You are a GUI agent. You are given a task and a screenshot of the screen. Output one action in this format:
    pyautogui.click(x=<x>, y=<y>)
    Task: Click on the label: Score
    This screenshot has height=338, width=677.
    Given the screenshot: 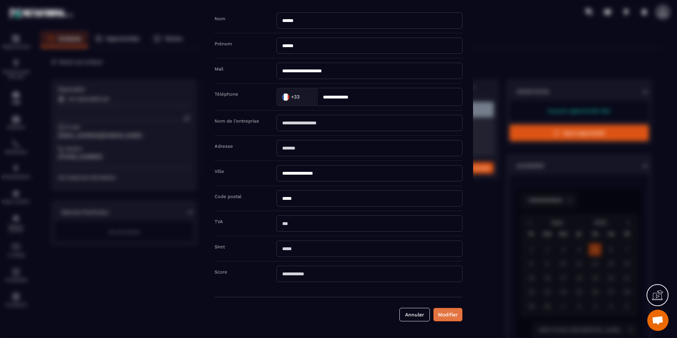 What is the action you would take?
    pyautogui.click(x=221, y=271)
    